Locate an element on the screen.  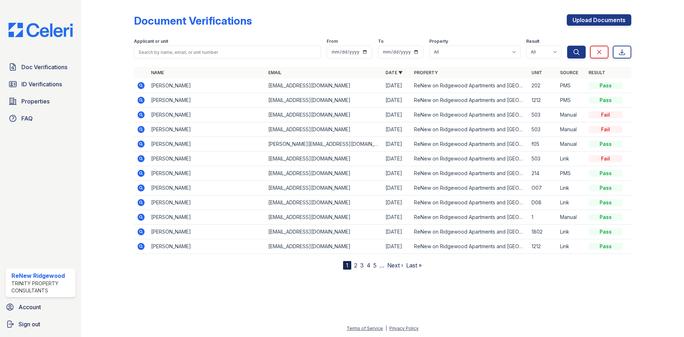
a: Privacy Policy is located at coordinates (404, 328).